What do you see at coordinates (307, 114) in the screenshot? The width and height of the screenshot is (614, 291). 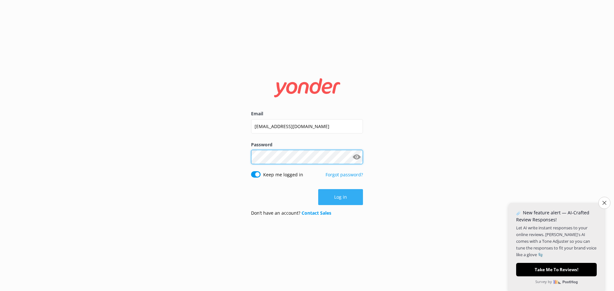 I see `label: Email` at bounding box center [307, 114].